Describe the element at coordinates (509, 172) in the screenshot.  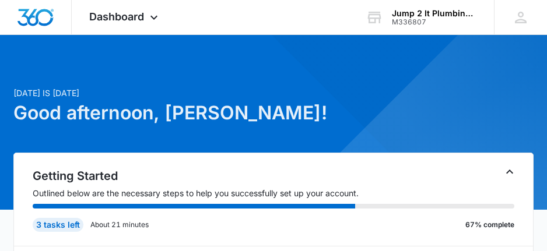
I see `button: Toggle Collapse` at that location.